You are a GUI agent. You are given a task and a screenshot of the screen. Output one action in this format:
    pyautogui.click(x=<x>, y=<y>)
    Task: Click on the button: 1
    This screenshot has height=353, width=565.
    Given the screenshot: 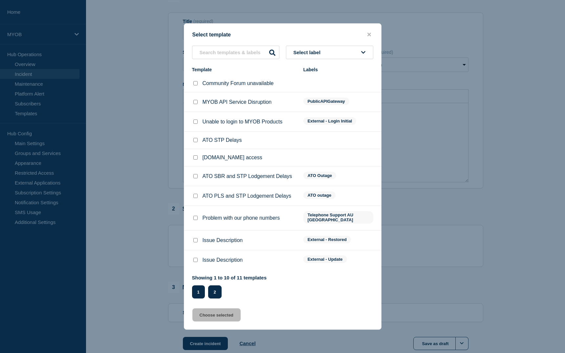 What is the action you would take?
    pyautogui.click(x=198, y=292)
    